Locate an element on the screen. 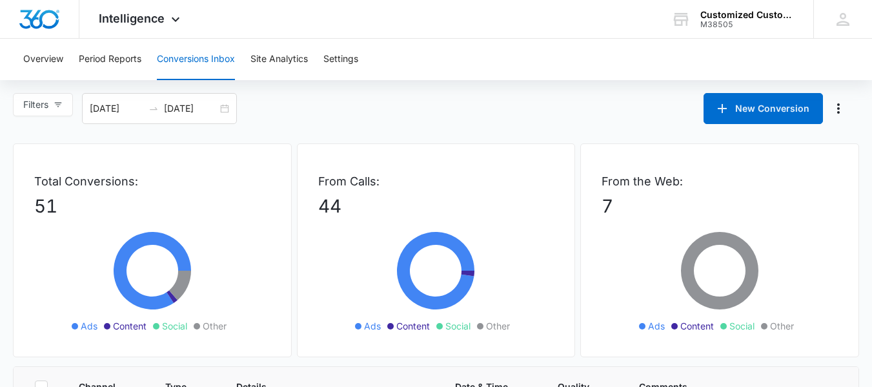  p: 7 is located at coordinates (720, 206).